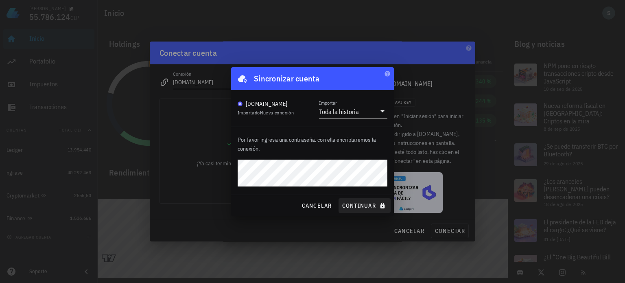 Image resolution: width=625 pixels, height=283 pixels. I want to click on span: continuar, so click(365, 206).